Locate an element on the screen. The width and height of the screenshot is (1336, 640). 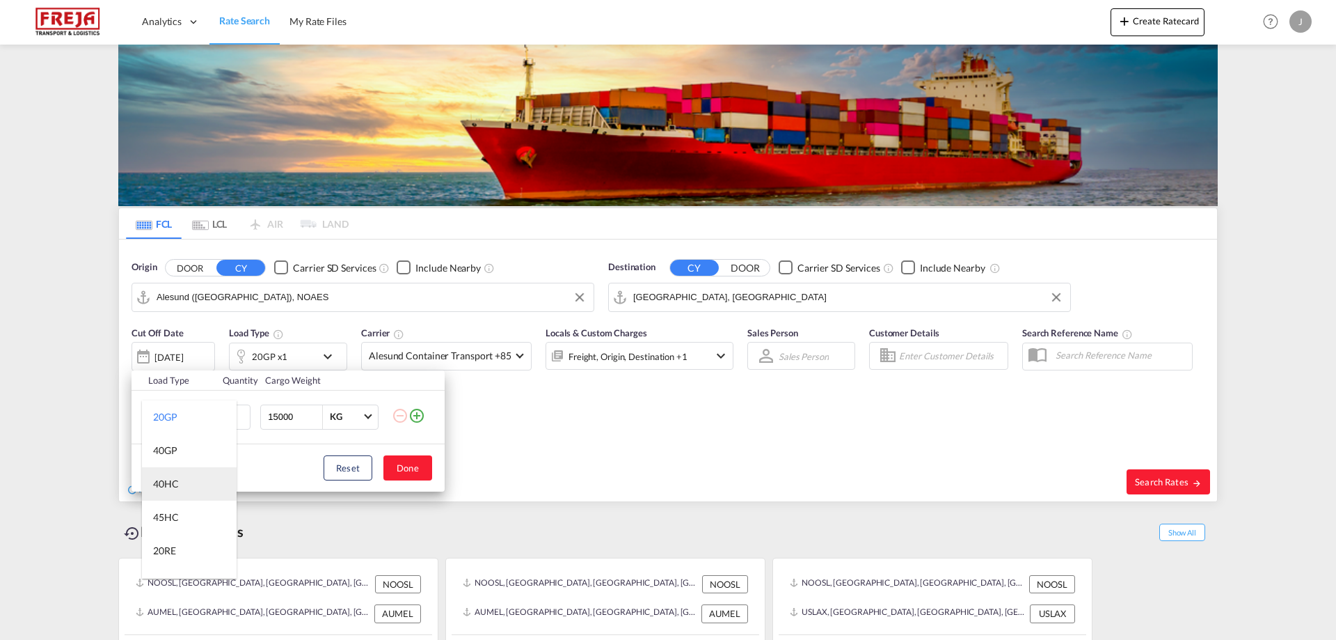
div: 20GP is located at coordinates (165, 417).